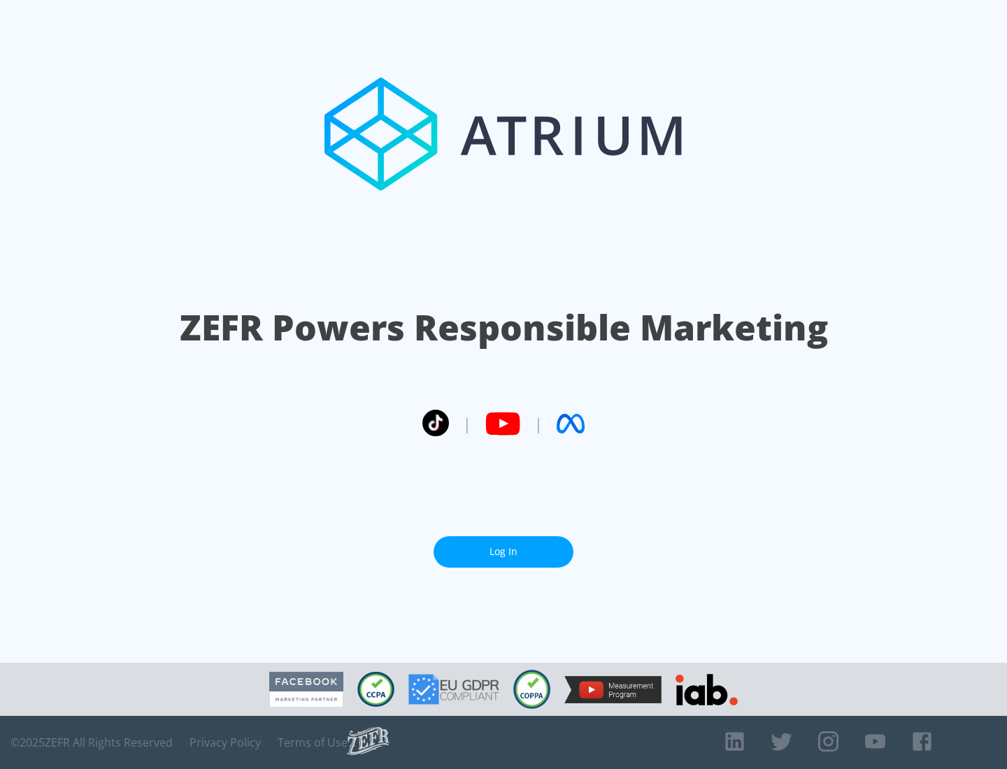  What do you see at coordinates (613, 689) in the screenshot?
I see `img: YouTube Measurement Program` at bounding box center [613, 689].